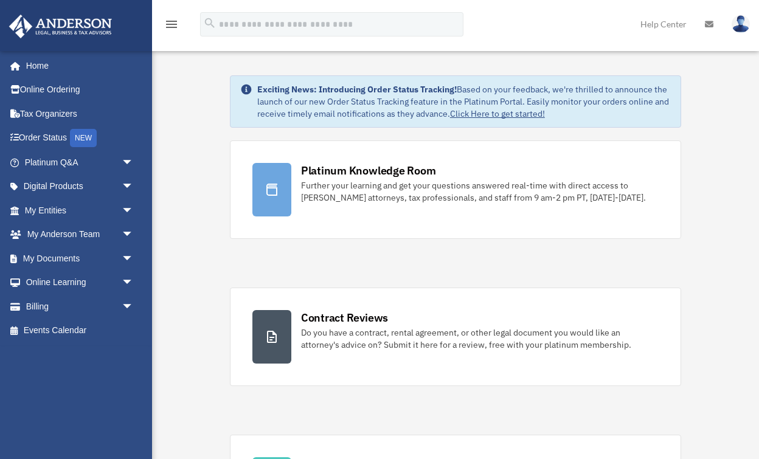  I want to click on a: Contract Reviews Do you have a contract, rental agreement, or other legal document you would like..., so click(456, 337).